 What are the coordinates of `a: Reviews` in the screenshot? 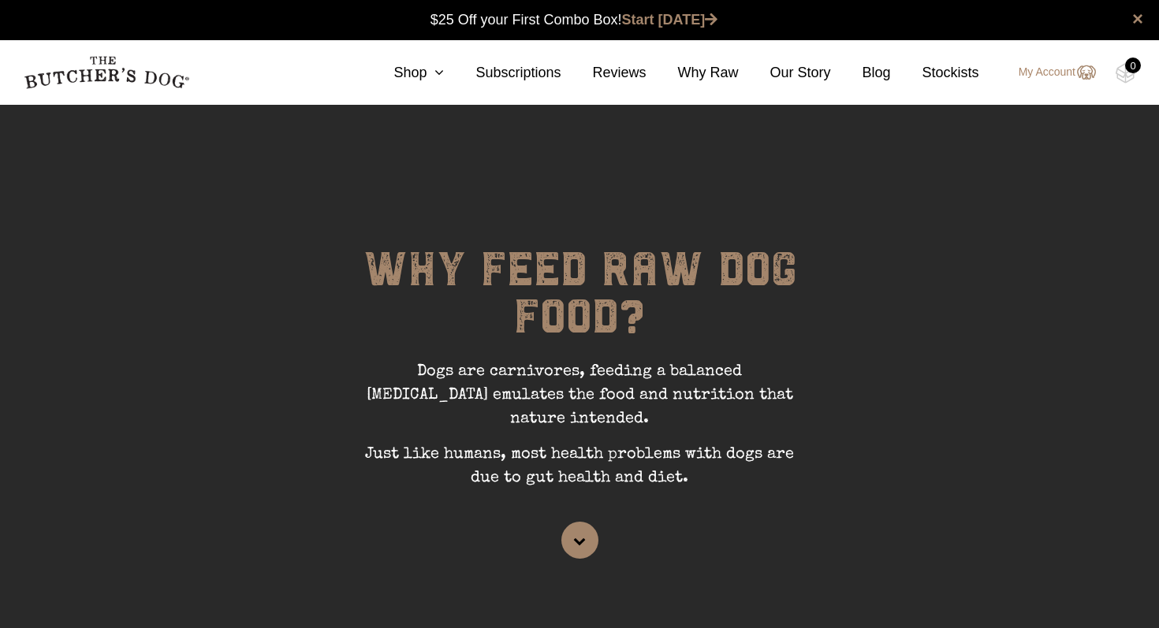 It's located at (603, 73).